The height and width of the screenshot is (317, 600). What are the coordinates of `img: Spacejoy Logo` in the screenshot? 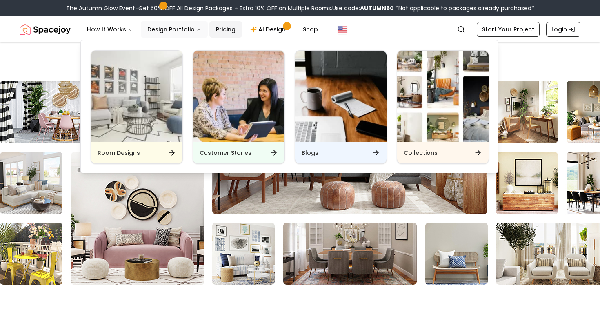 It's located at (45, 29).